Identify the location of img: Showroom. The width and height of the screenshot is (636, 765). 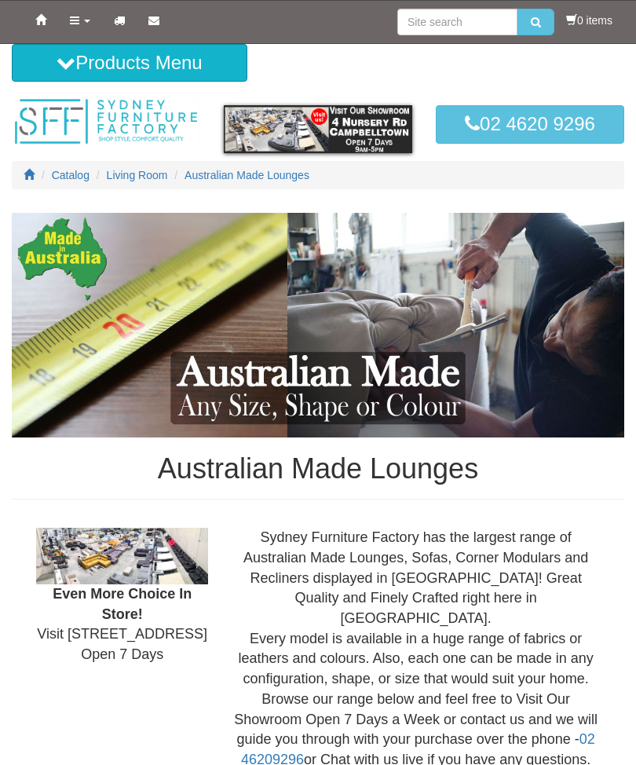
(122, 556).